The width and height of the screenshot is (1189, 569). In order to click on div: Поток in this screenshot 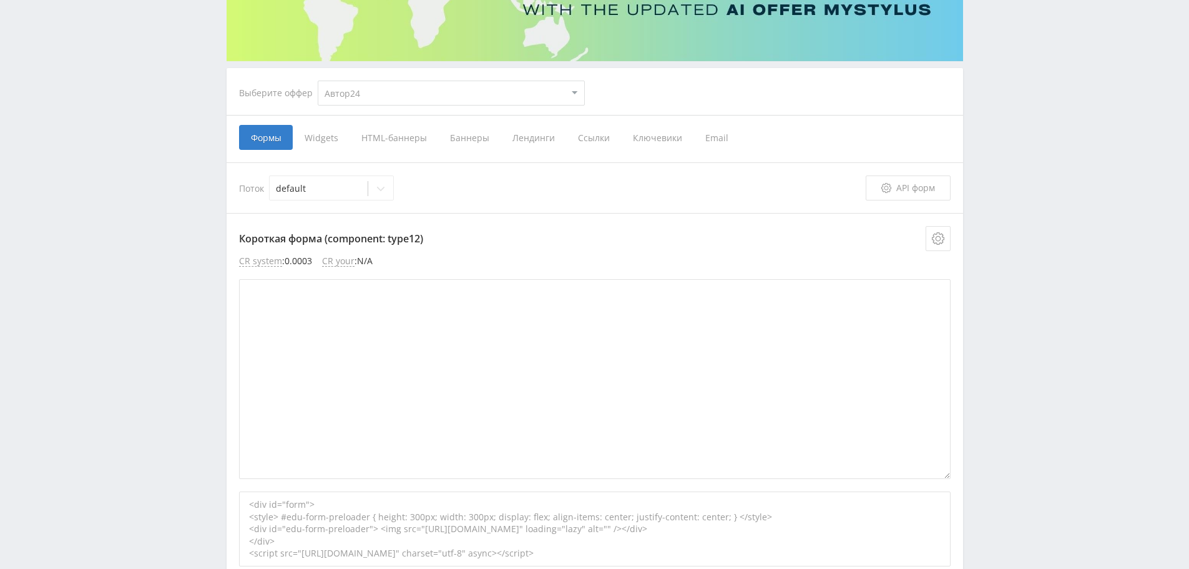, I will do `click(552, 188)`.